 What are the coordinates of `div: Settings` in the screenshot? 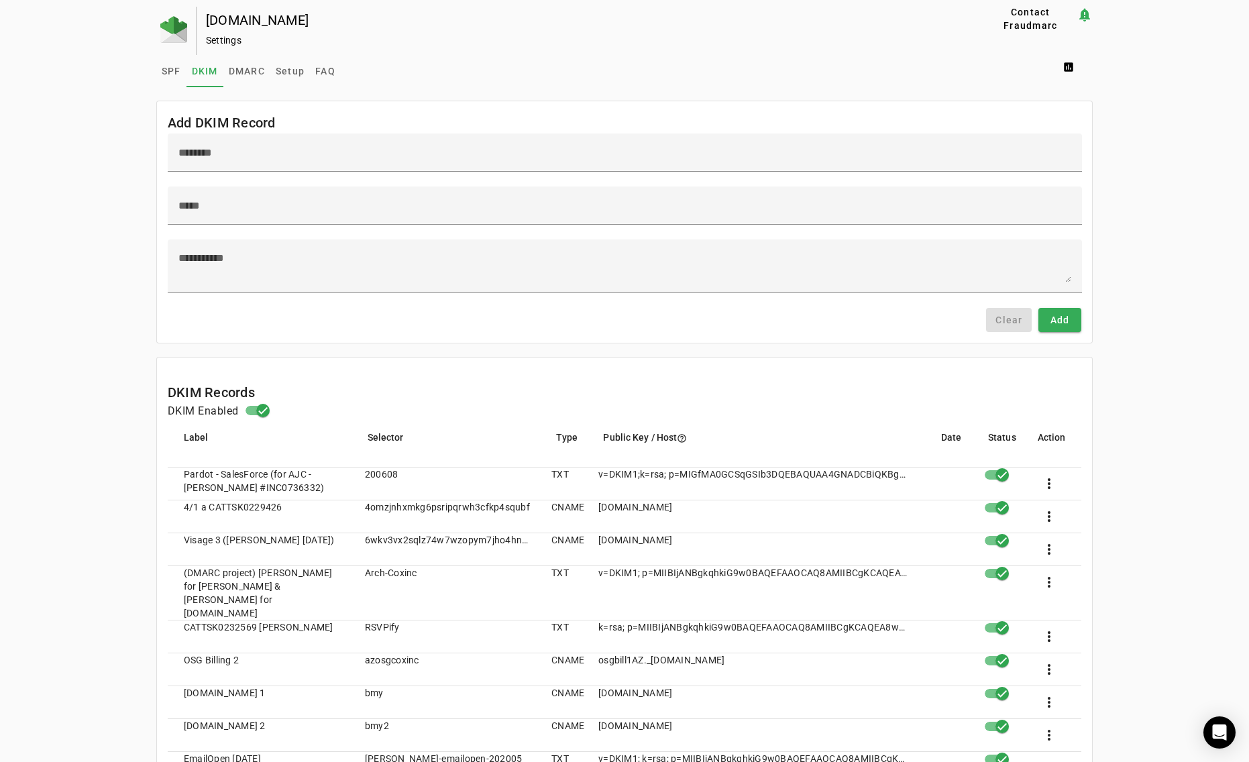 It's located at (574, 40).